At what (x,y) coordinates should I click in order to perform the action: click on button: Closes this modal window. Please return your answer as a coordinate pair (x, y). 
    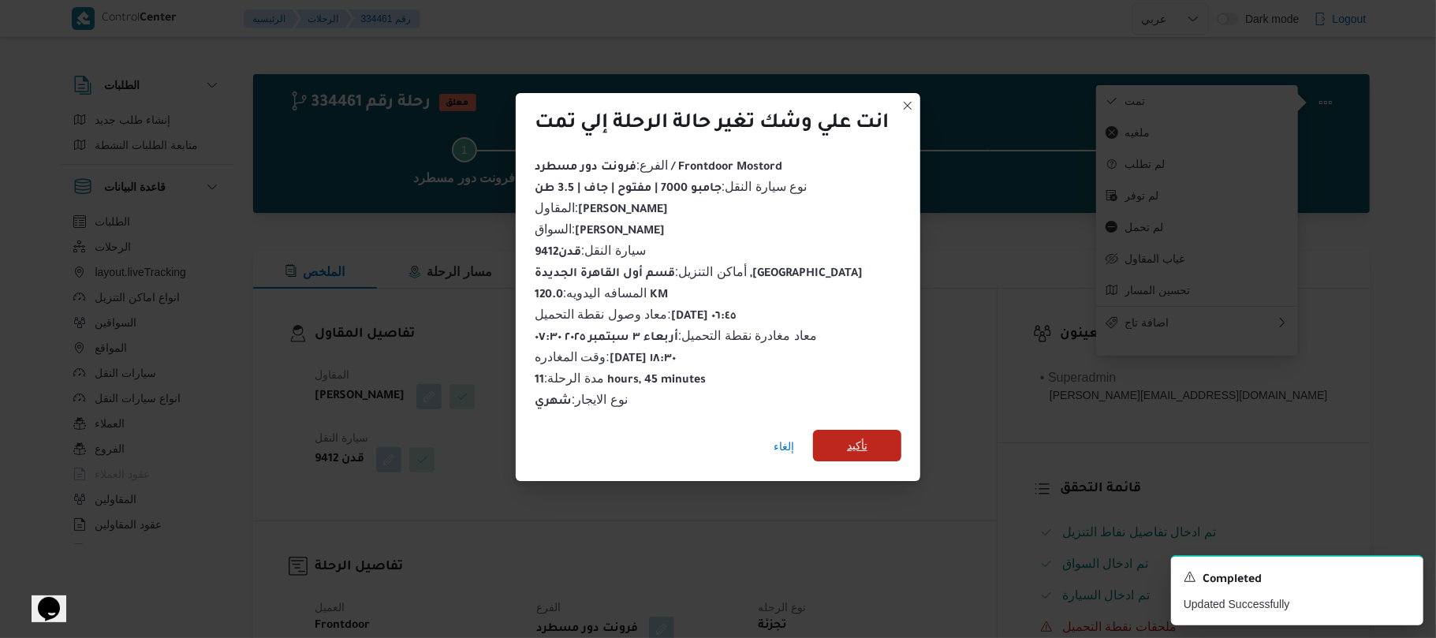
    Looking at the image, I should click on (908, 106).